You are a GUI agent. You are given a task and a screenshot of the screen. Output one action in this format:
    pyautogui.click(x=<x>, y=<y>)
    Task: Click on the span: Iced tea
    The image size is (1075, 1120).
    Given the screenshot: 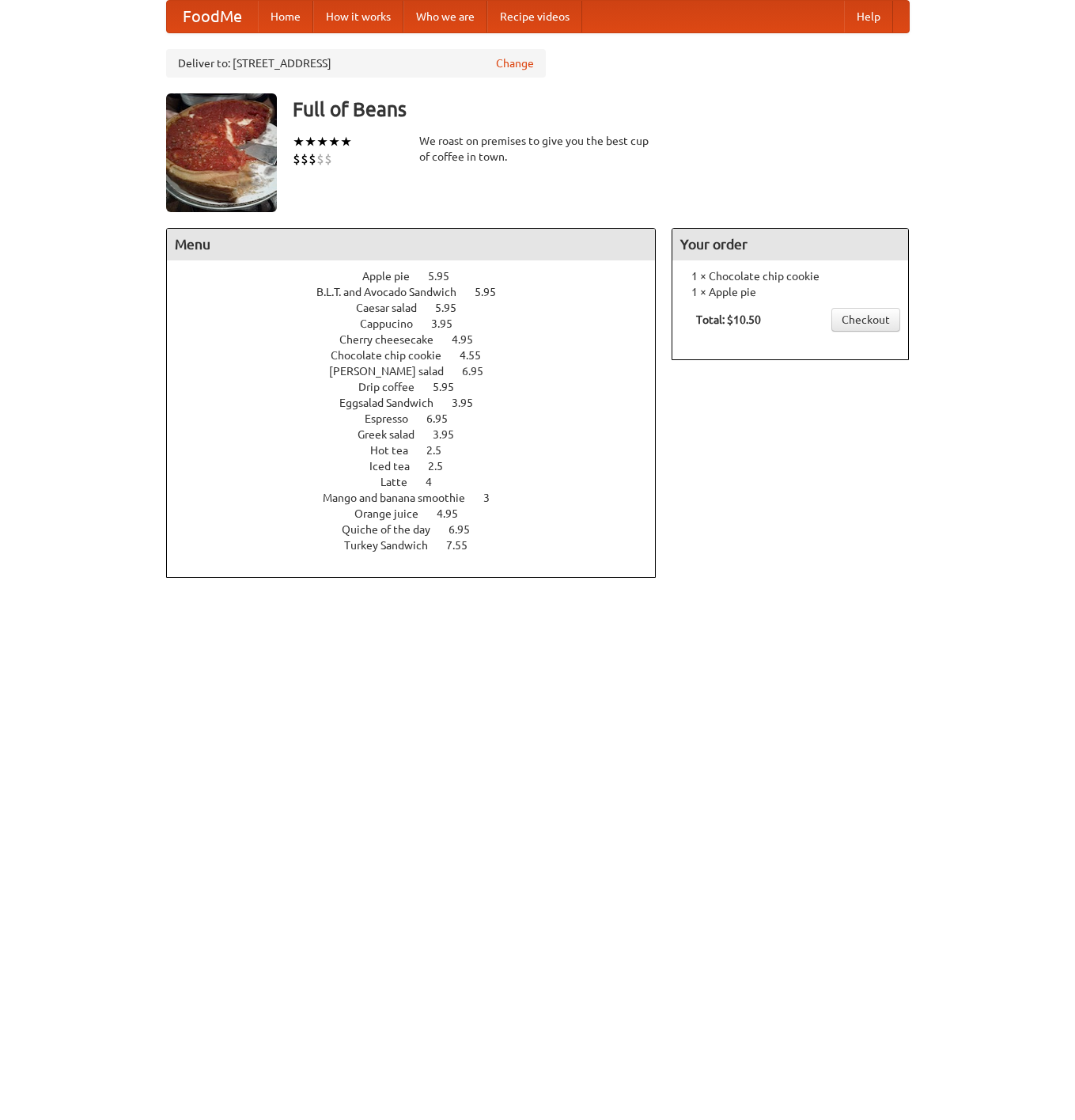 What is the action you would take?
    pyautogui.click(x=398, y=466)
    